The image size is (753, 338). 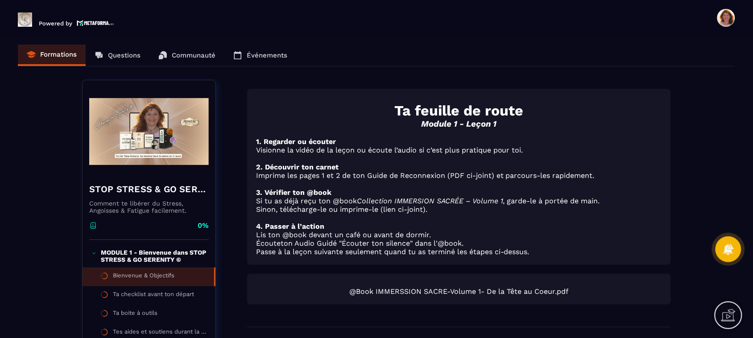 I want to click on strong: 1. Regarder ou écouter, so click(x=296, y=141).